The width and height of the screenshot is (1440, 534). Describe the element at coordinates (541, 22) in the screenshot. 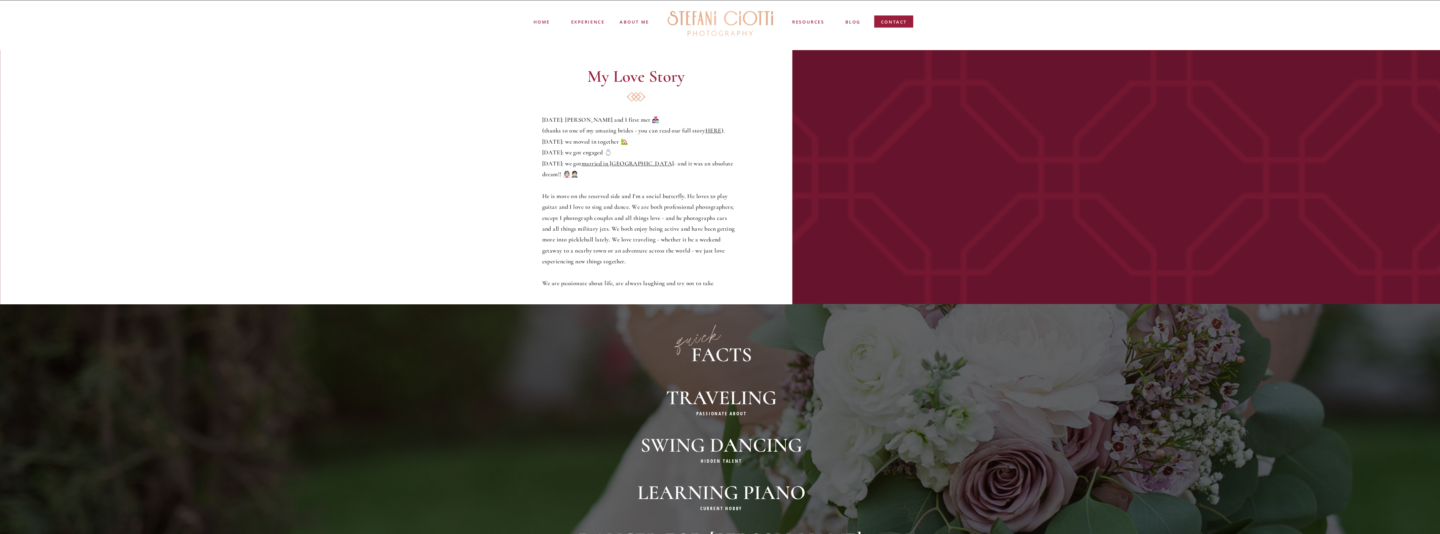

I see `a: Home` at that location.